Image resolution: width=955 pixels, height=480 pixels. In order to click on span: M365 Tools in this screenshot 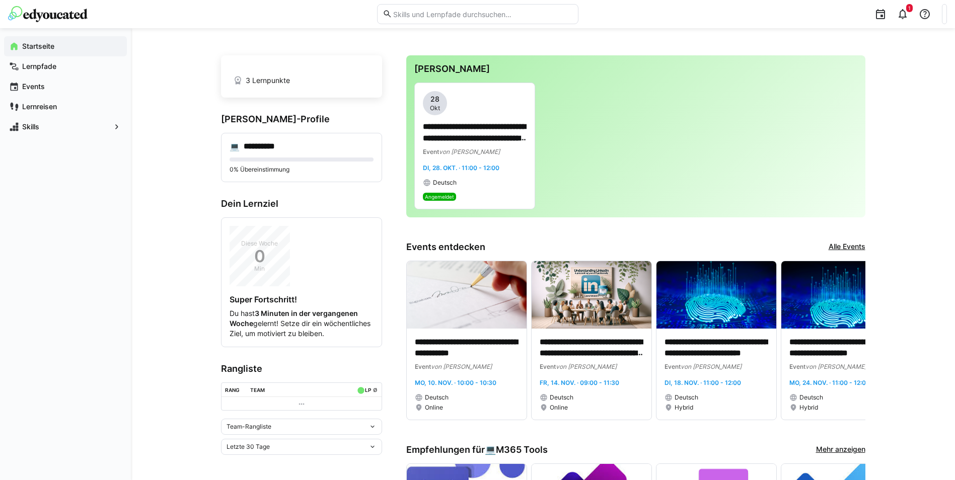, I will do `click(521, 450)`.